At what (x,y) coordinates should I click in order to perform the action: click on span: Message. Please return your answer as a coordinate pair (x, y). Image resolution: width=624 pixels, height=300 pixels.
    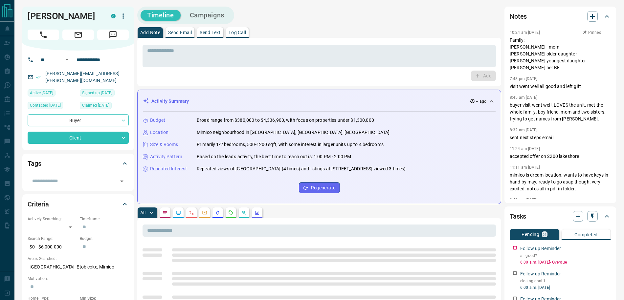
    Looking at the image, I should click on (113, 35).